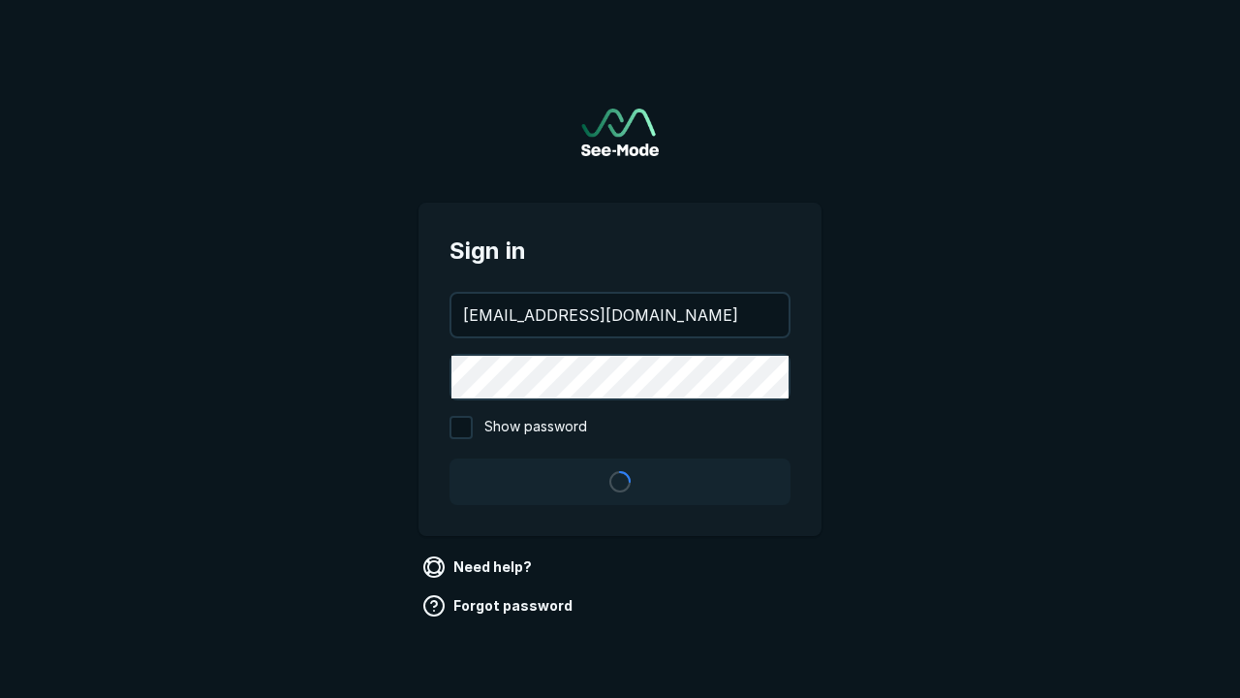  I want to click on span: Show password, so click(536, 427).